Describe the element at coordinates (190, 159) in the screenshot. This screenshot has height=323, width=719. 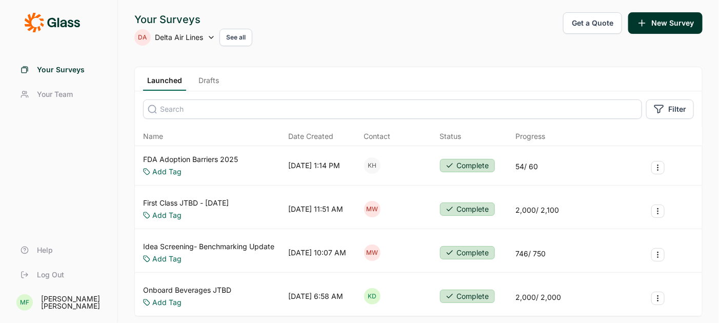
I see `a: FDA Adoption Barriers 2025` at that location.